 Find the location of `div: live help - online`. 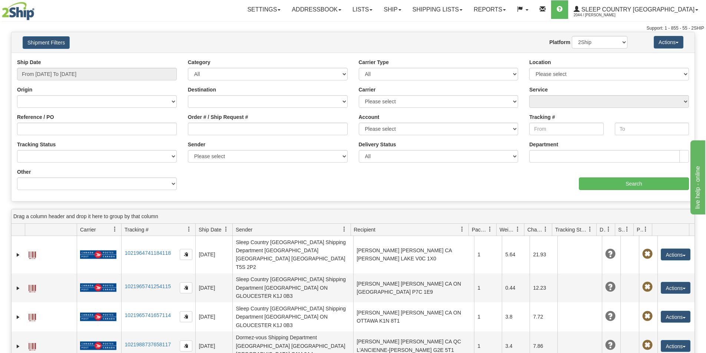

div: live help - online is located at coordinates (37, 9).